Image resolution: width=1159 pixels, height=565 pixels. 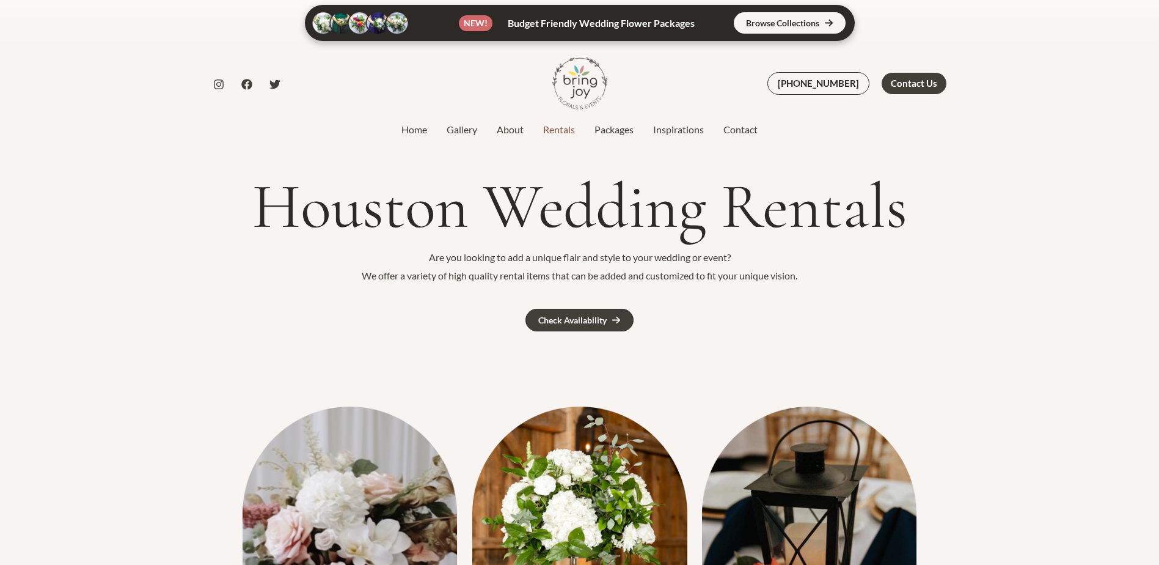 What do you see at coordinates (614, 130) in the screenshot?
I see `a: Packages` at bounding box center [614, 130].